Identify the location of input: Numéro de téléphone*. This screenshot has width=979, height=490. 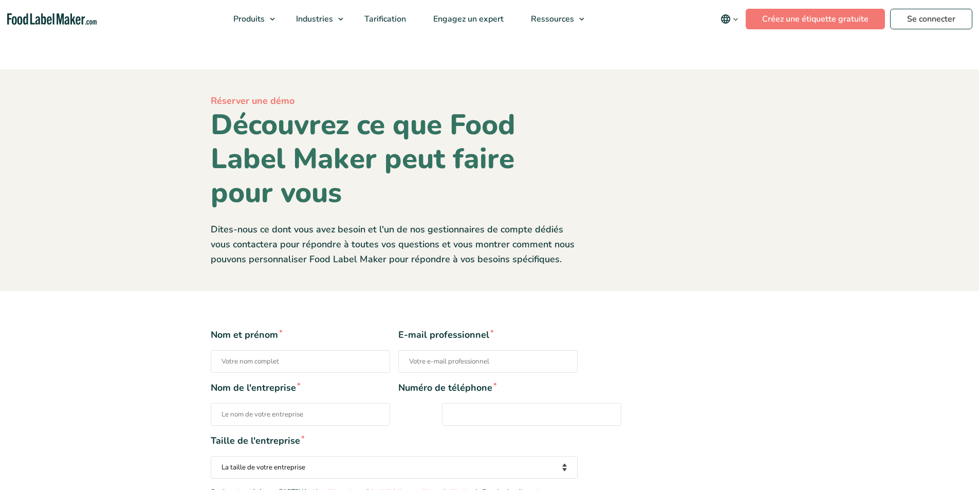
(531, 414).